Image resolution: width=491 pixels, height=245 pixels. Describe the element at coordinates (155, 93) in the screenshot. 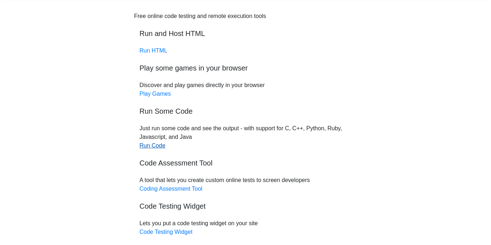

I see `a: Play Games` at that location.